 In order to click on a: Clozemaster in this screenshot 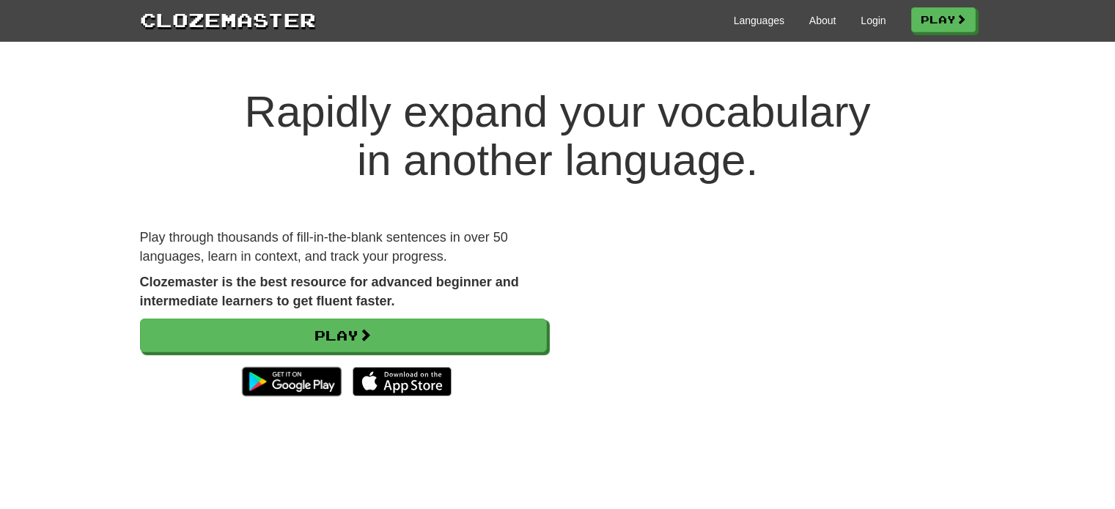, I will do `click(228, 19)`.